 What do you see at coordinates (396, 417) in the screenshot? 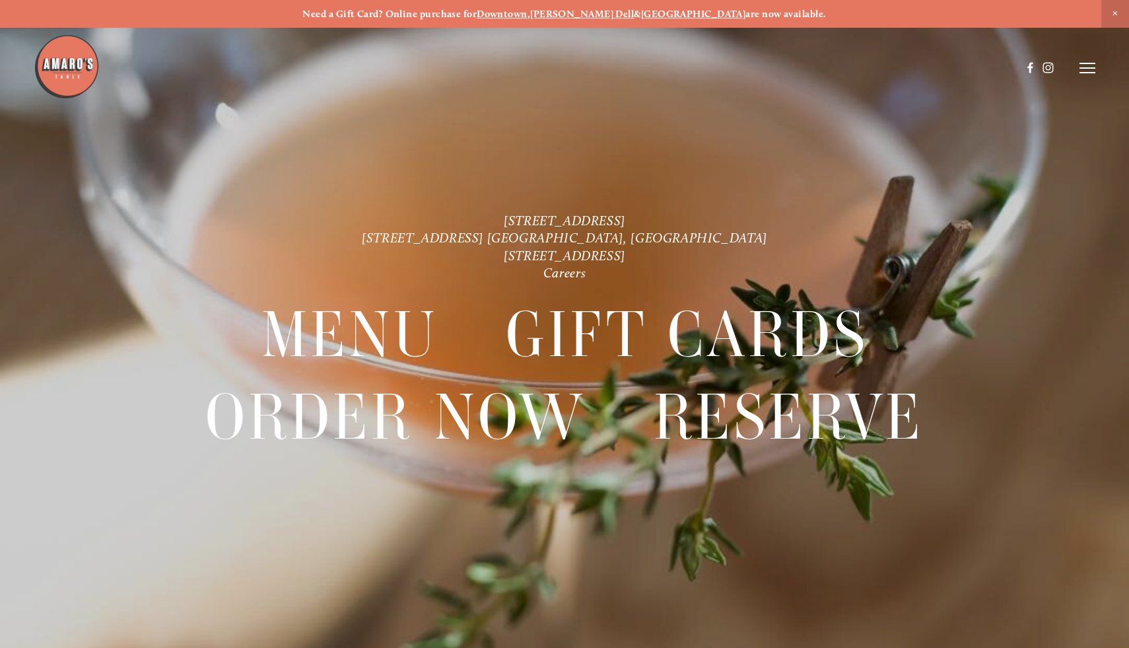
I see `a: Order Now` at bounding box center [396, 417].